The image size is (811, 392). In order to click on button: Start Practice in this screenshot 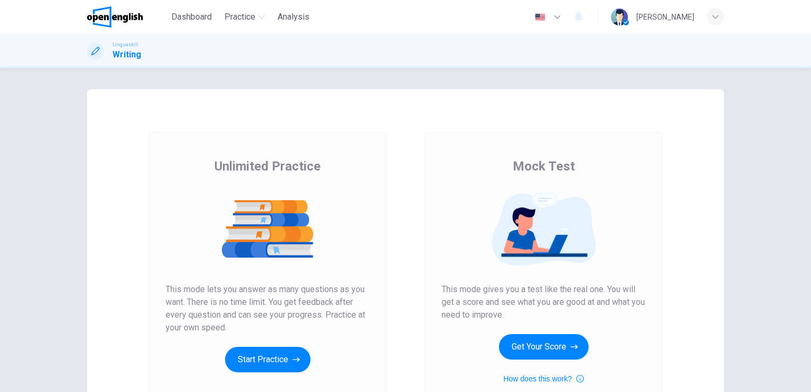, I will do `click(267, 359)`.